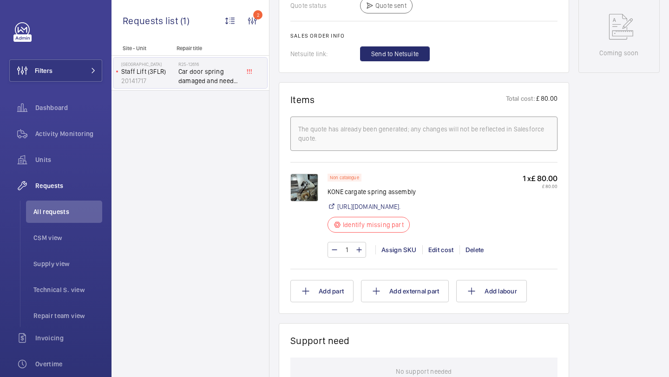 Image resolution: width=669 pixels, height=377 pixels. Describe the element at coordinates (69, 364) in the screenshot. I see `span: Overtime` at that location.